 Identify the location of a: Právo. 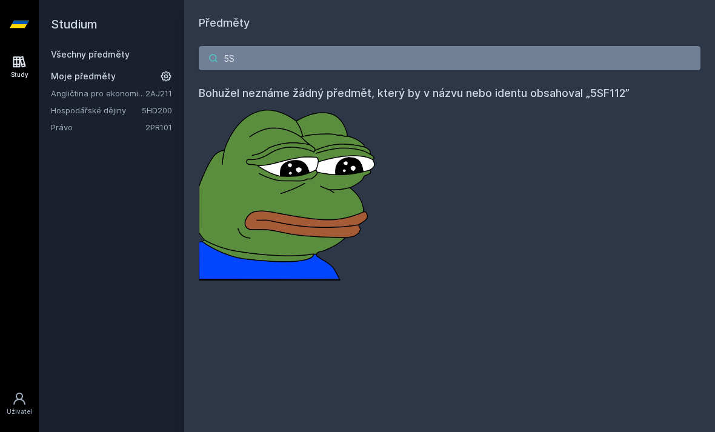
(98, 127).